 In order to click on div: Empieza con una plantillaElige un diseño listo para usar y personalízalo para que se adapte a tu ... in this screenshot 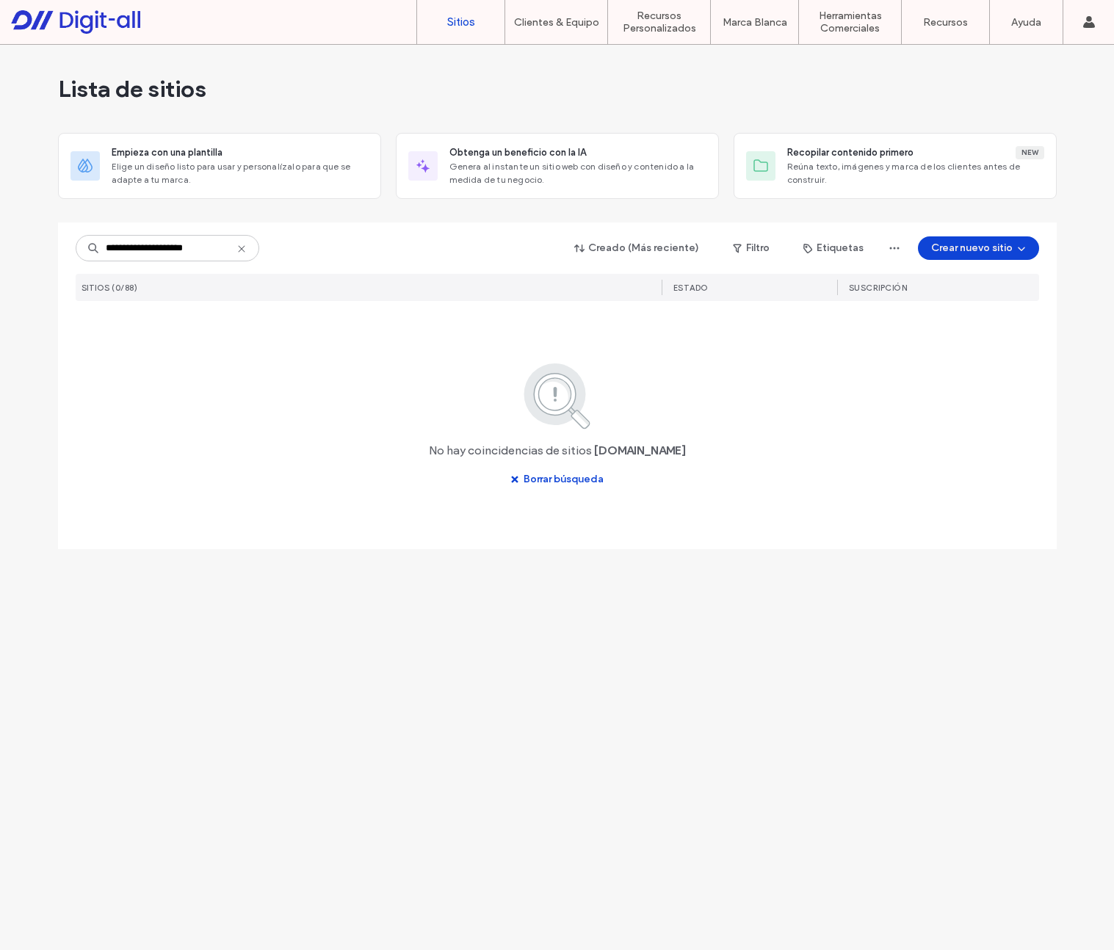, I will do `click(220, 166)`.